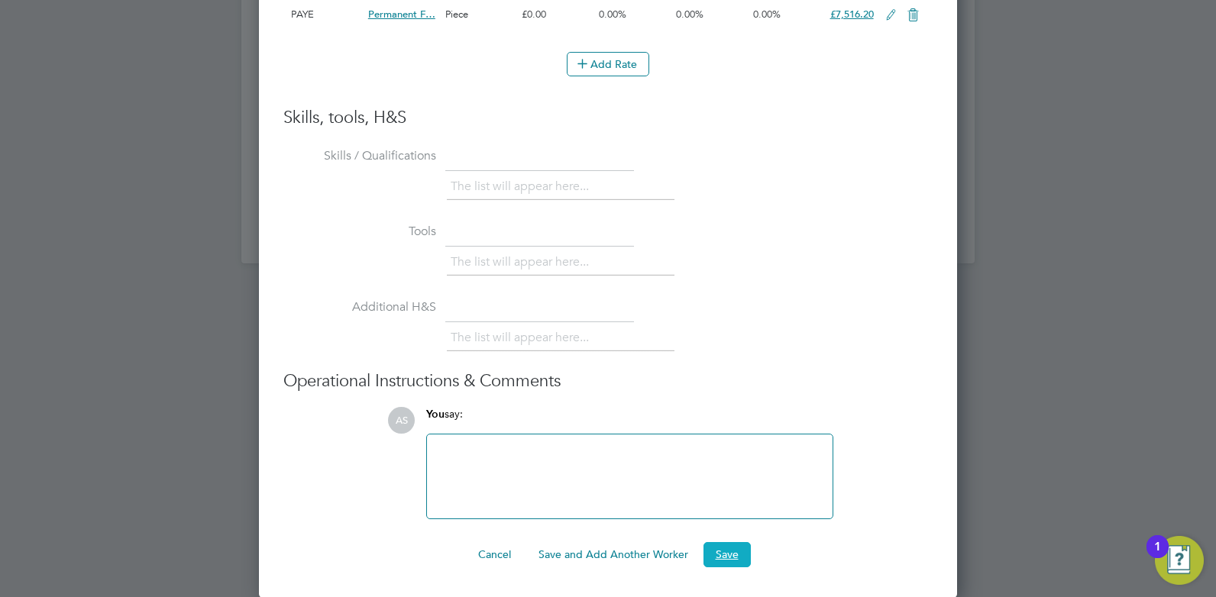  Describe the element at coordinates (613, 554) in the screenshot. I see `button: Save and Add Another Worker` at that location.